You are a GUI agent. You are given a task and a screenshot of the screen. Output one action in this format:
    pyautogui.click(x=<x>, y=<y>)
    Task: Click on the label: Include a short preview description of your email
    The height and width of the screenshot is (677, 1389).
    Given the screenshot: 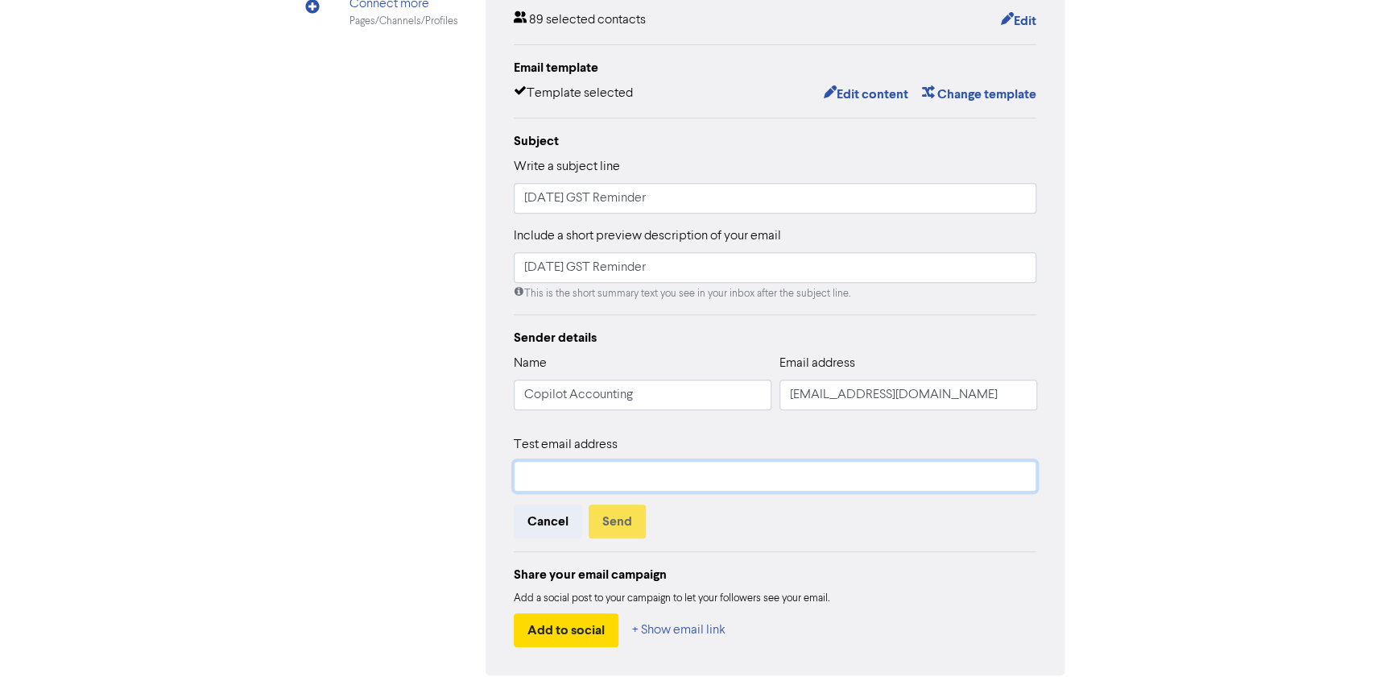 What is the action you would take?
    pyautogui.click(x=648, y=236)
    